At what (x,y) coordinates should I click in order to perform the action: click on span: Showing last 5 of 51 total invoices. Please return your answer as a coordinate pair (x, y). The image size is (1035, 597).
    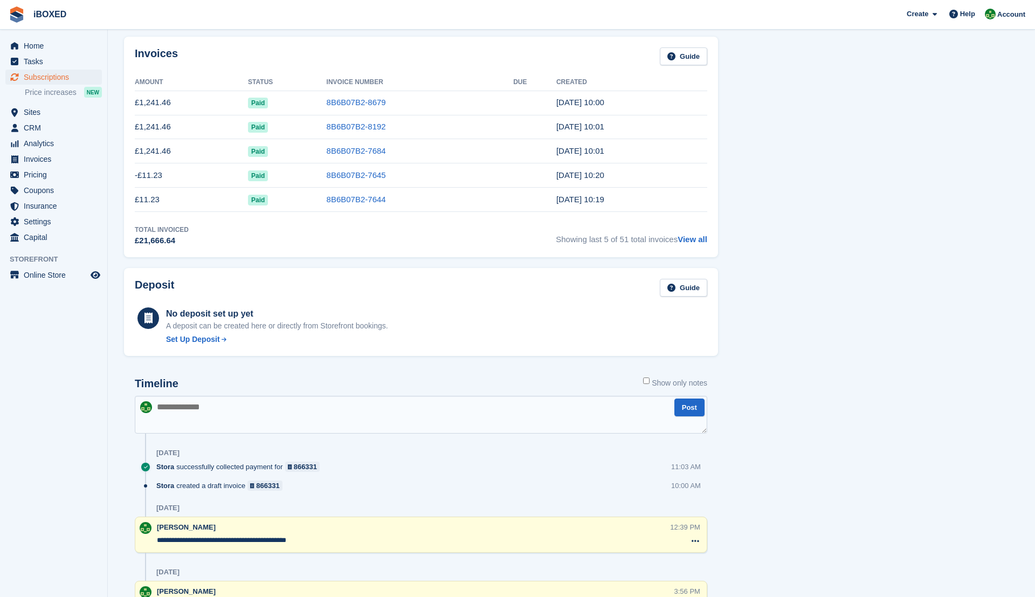
    Looking at the image, I should click on (631, 236).